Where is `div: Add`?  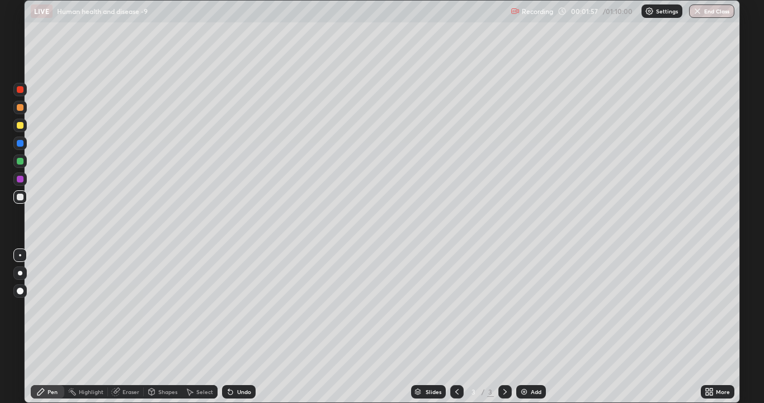
div: Add is located at coordinates (536, 392).